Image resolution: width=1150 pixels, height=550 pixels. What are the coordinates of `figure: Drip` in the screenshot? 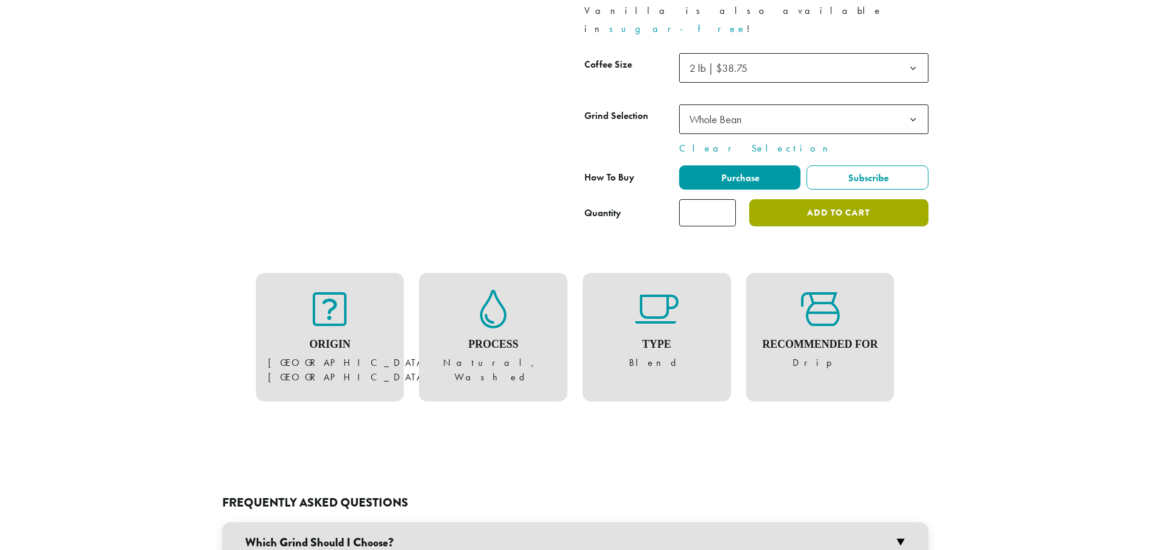 It's located at (820, 330).